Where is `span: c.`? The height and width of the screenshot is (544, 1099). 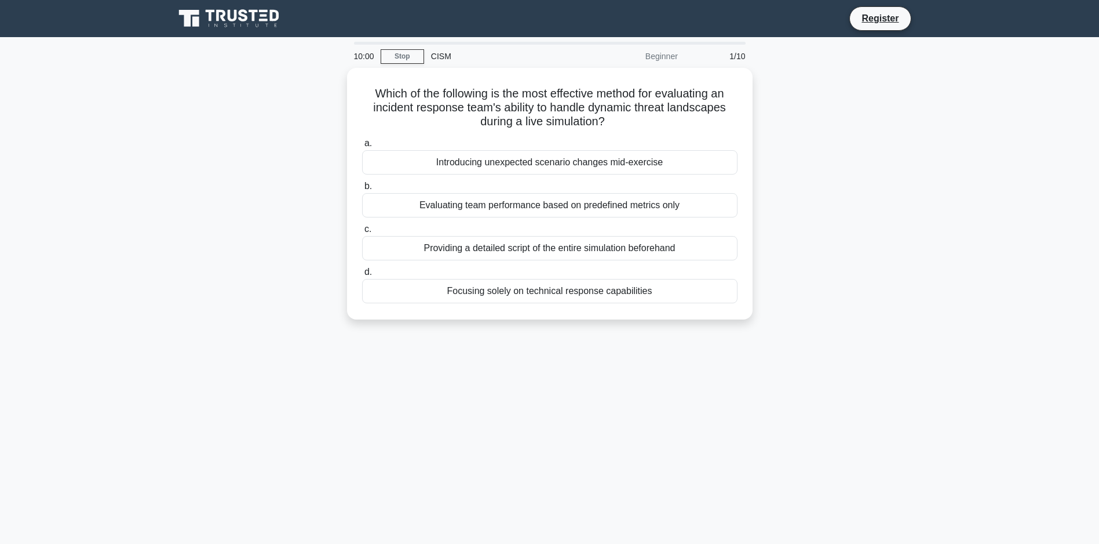 span: c. is located at coordinates (368, 228).